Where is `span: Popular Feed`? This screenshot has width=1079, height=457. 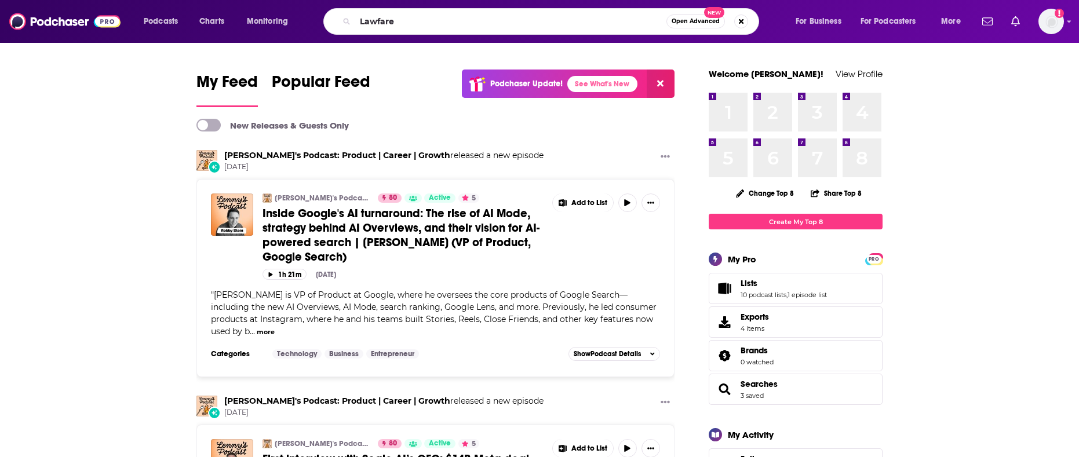
span: Popular Feed is located at coordinates (321, 85).